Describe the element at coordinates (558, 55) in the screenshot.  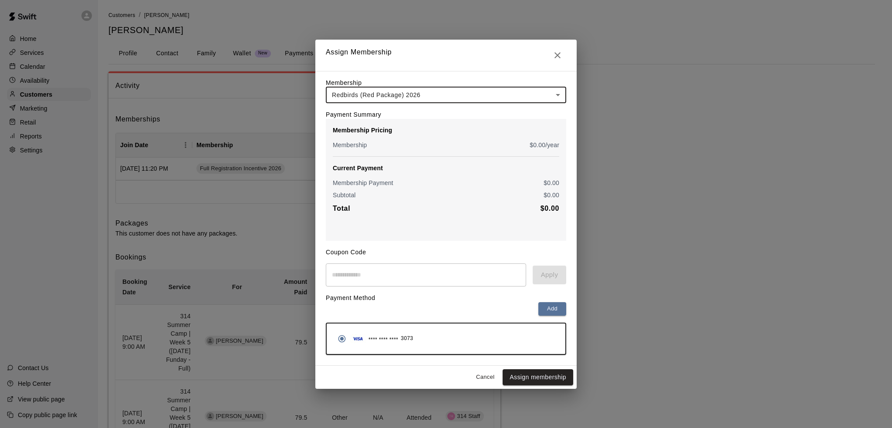
I see `button: Close` at that location.